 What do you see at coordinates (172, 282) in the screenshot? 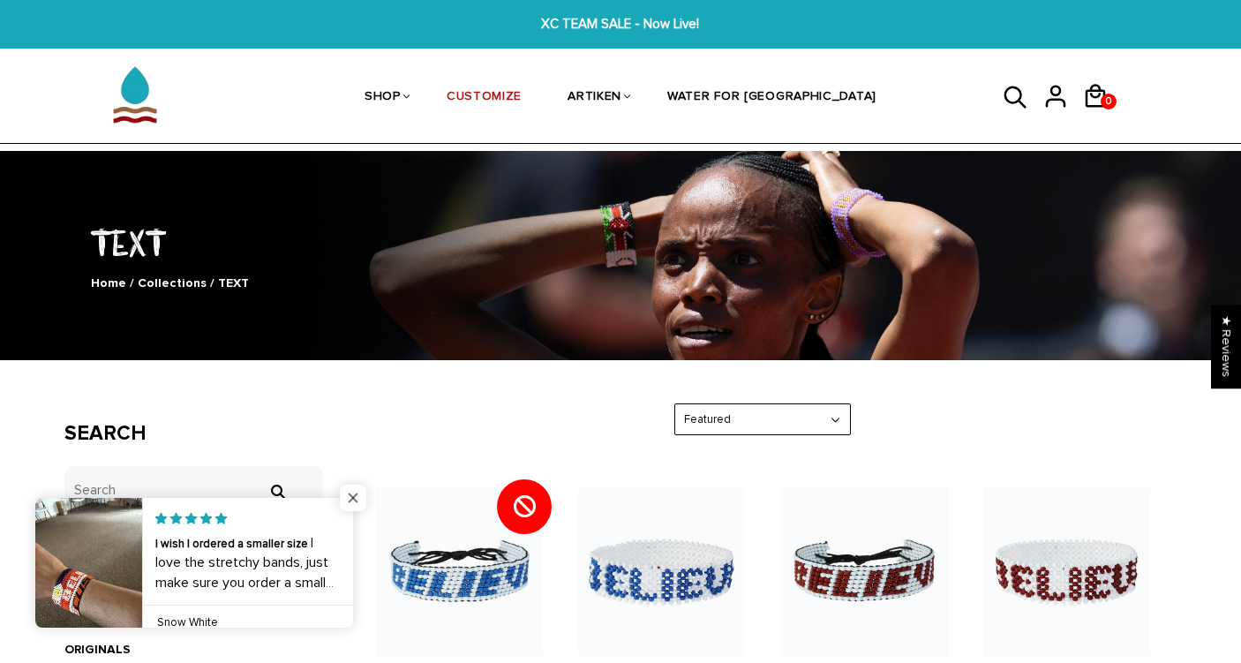
I see `a: Collections` at bounding box center [172, 282].